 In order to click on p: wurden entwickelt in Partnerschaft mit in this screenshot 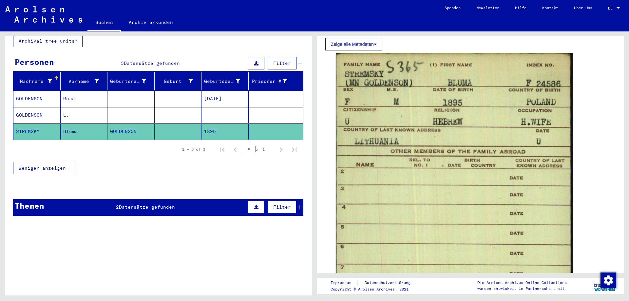, I will do `click(522, 289)`.